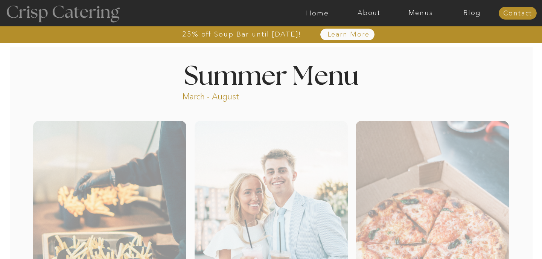 The width and height of the screenshot is (542, 259). Describe the element at coordinates (369, 13) in the screenshot. I see `nav: About` at that location.